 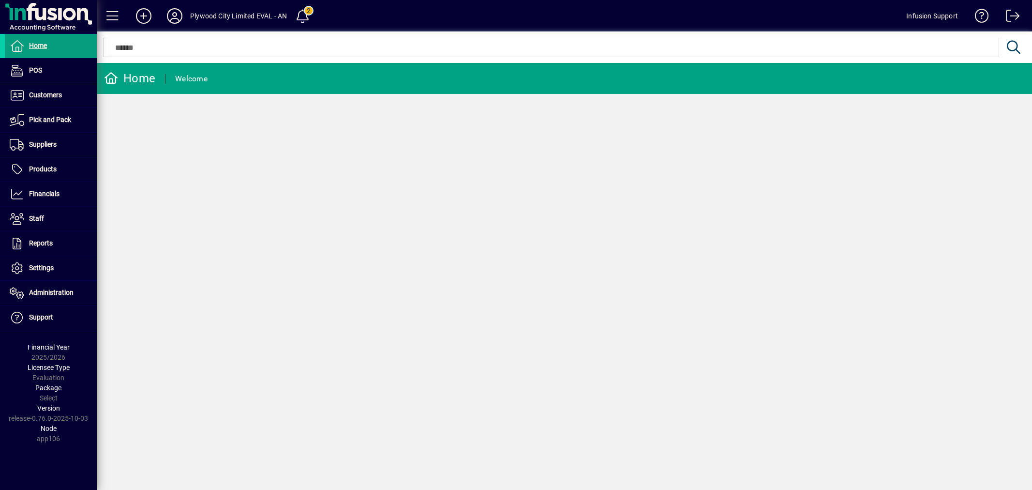 What do you see at coordinates (130, 78) in the screenshot?
I see `div: Home` at bounding box center [130, 78].